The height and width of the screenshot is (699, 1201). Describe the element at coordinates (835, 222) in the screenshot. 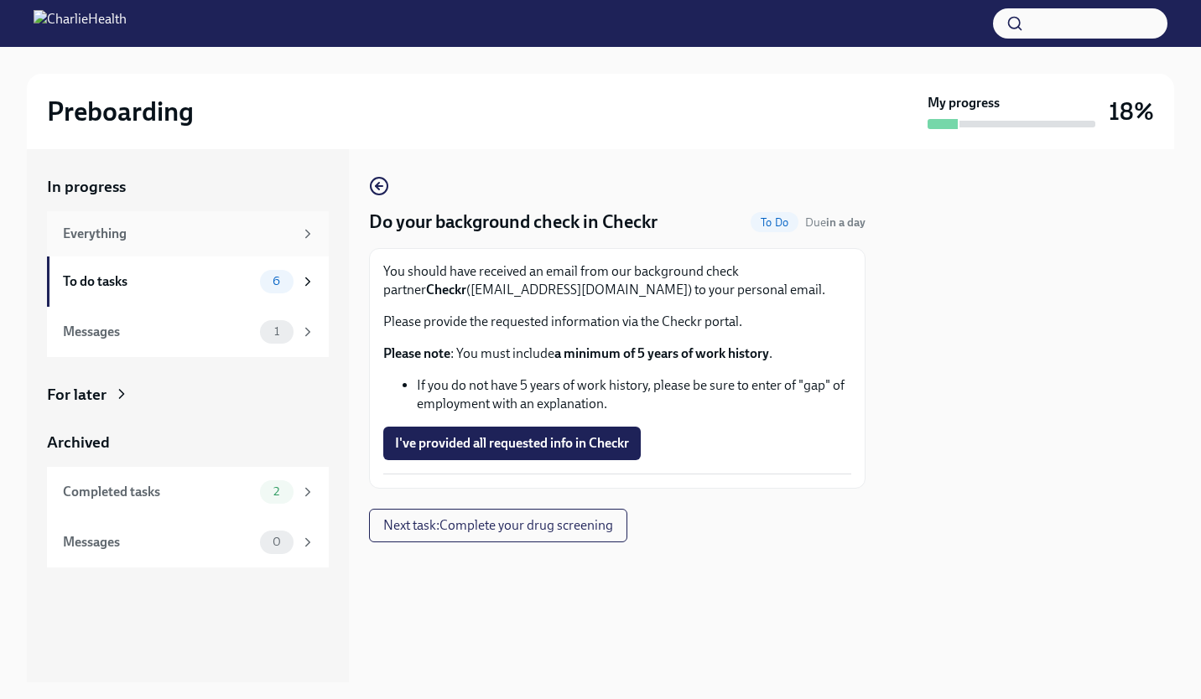

I see `span: September 1st, 2025 09:00` at that location.